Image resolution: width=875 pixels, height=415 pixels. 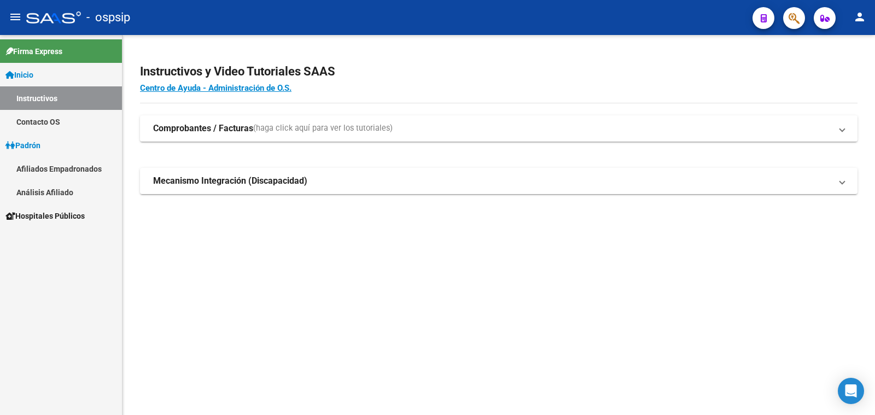 I want to click on span: Hospitales Públicos, so click(x=45, y=216).